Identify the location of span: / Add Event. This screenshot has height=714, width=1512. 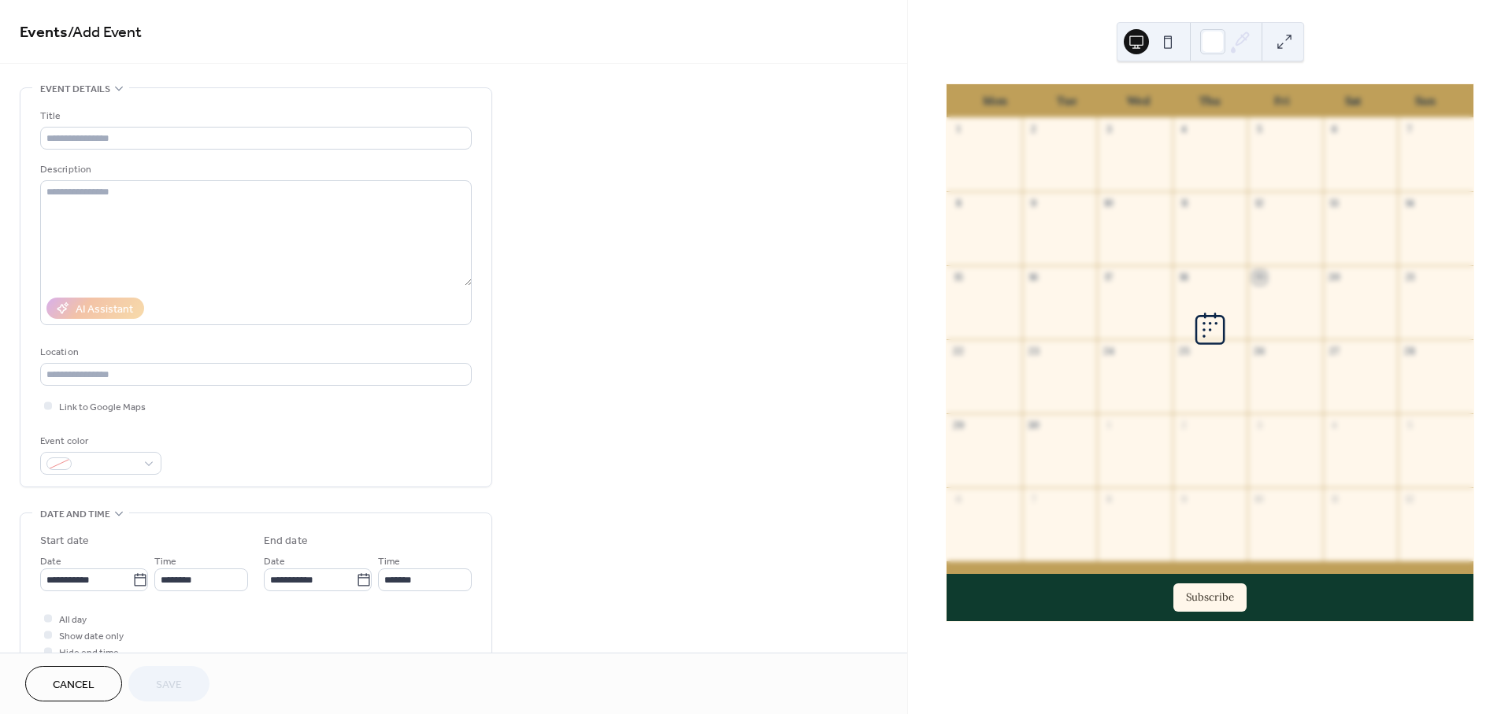
(105, 32).